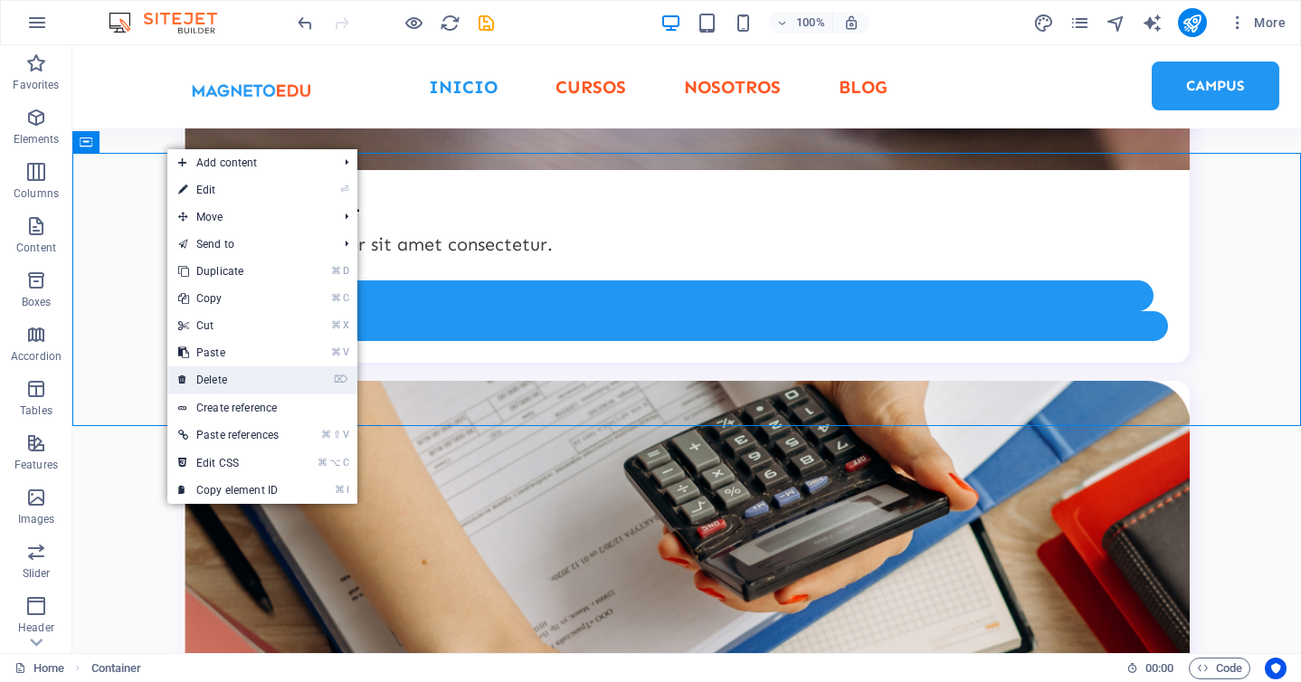 The height and width of the screenshot is (682, 1301). I want to click on i: X, so click(346, 325).